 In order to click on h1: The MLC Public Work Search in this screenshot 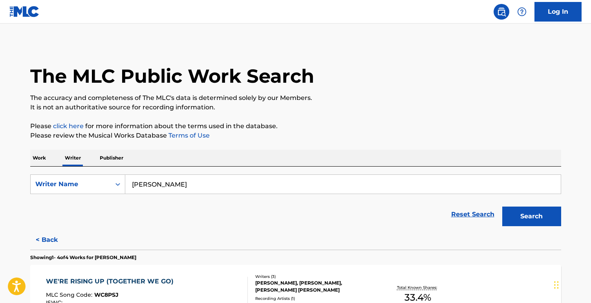, I will do `click(172, 76)`.